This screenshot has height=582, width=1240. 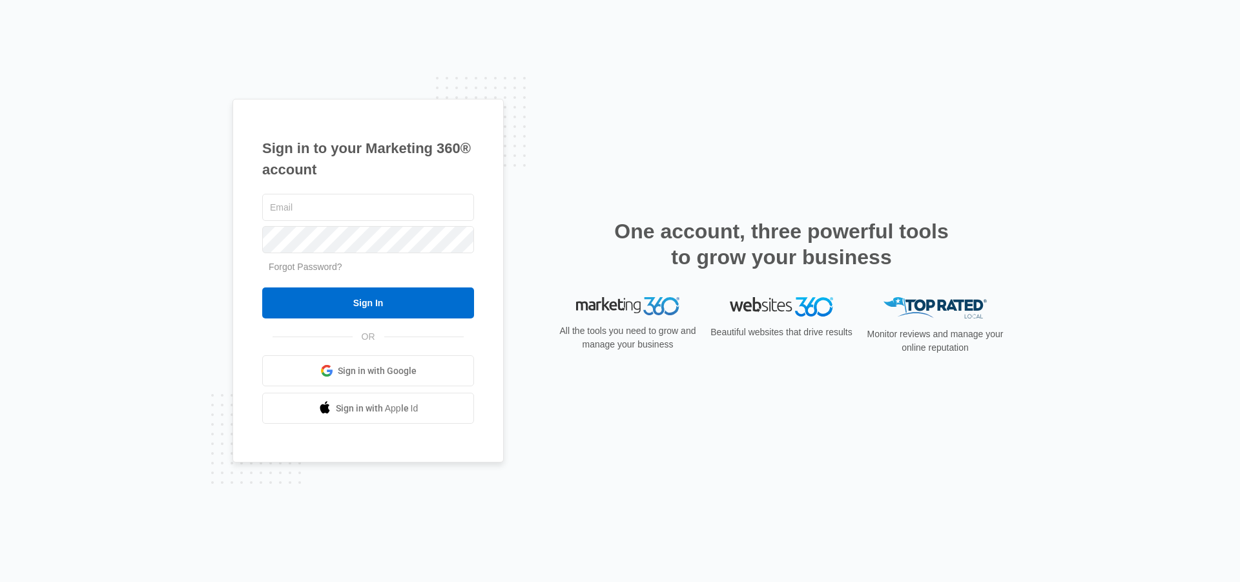 What do you see at coordinates (368, 159) in the screenshot?
I see `h1: Sign in to your Marketing 360® account` at bounding box center [368, 159].